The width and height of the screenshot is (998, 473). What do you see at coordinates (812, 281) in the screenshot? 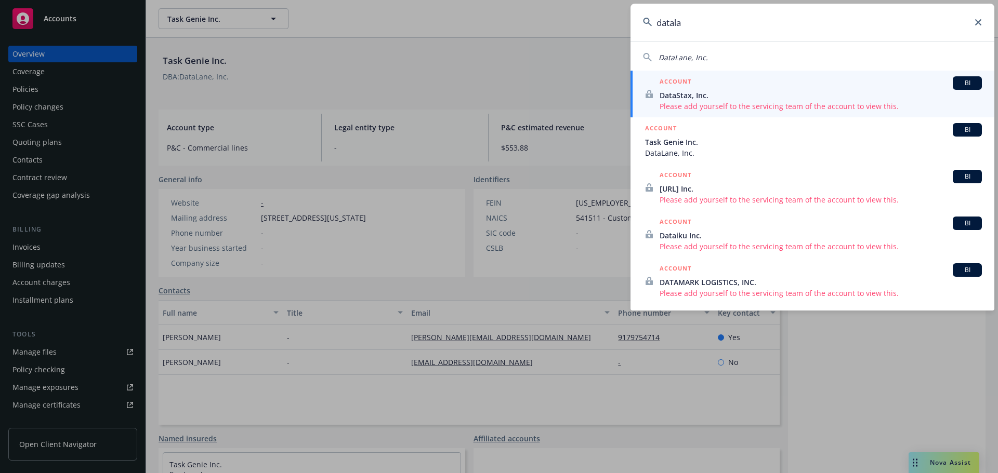
I see `a: ACCOUNTBIDATAMARK LOGISTICS, INC.Please add yourself to the servicing team of the account to view...` at bounding box center [812, 281].